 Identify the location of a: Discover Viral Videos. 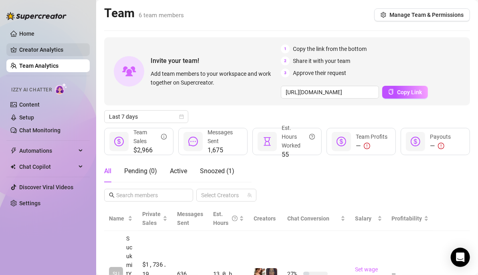
(46, 187).